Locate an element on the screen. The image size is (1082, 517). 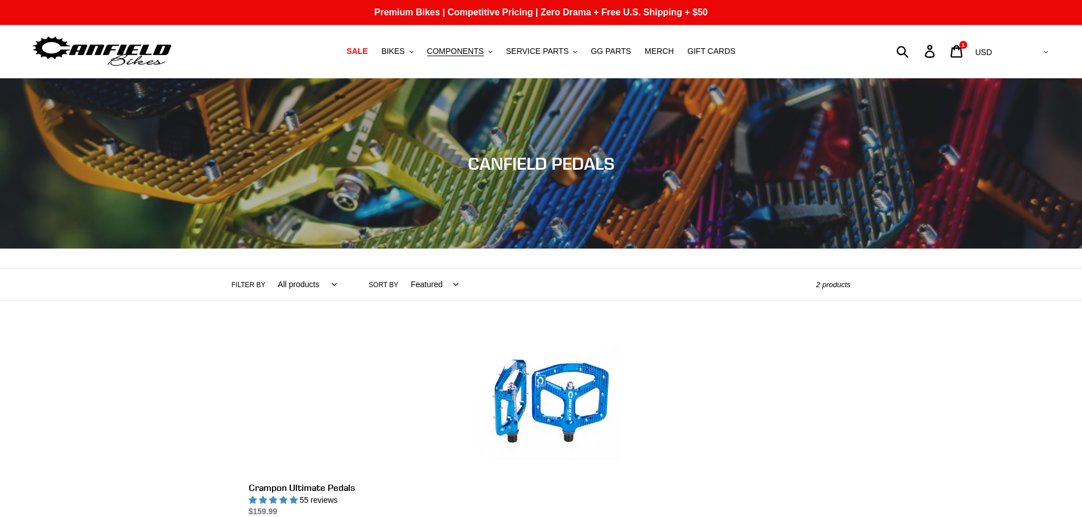
a: SALE is located at coordinates (357, 51).